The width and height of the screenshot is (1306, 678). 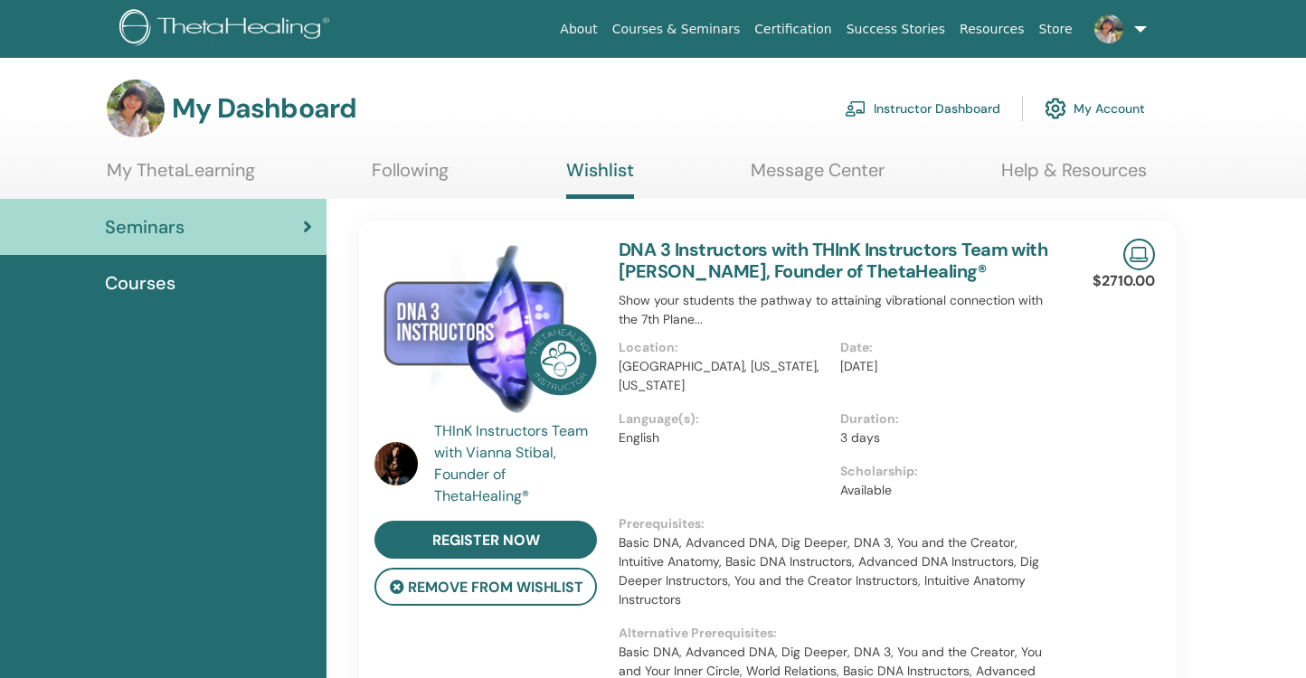 What do you see at coordinates (818, 176) in the screenshot?
I see `a: Message Center` at bounding box center [818, 176].